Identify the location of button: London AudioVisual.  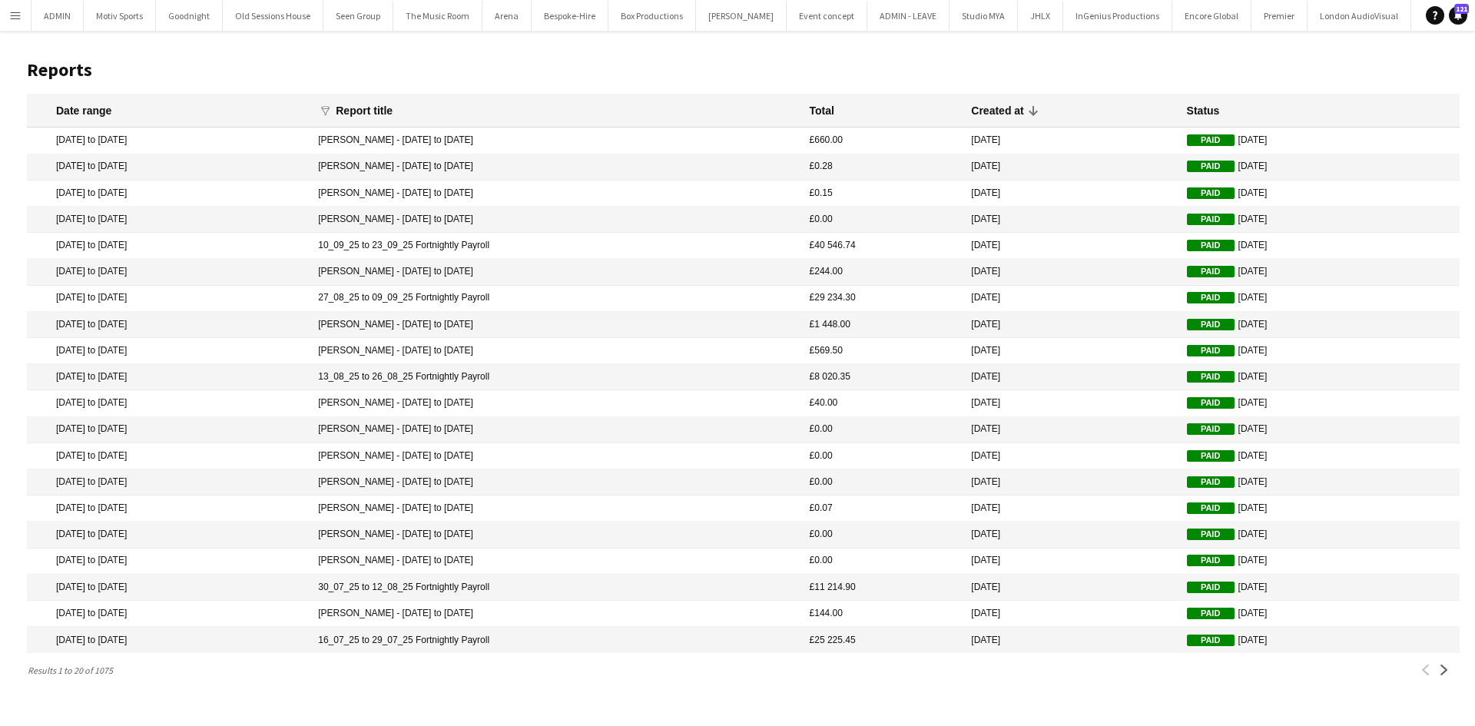
(1359, 15).